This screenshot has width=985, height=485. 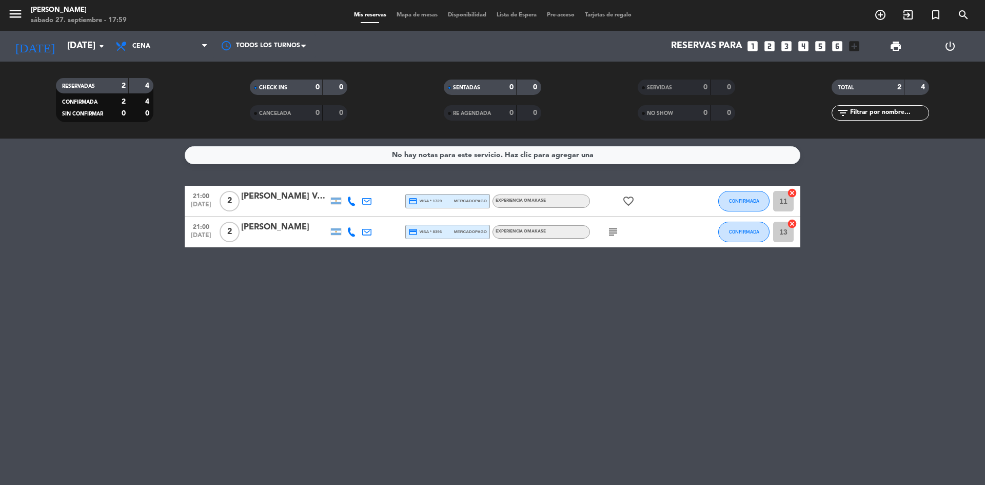 I want to click on button: menu, so click(x=15, y=15).